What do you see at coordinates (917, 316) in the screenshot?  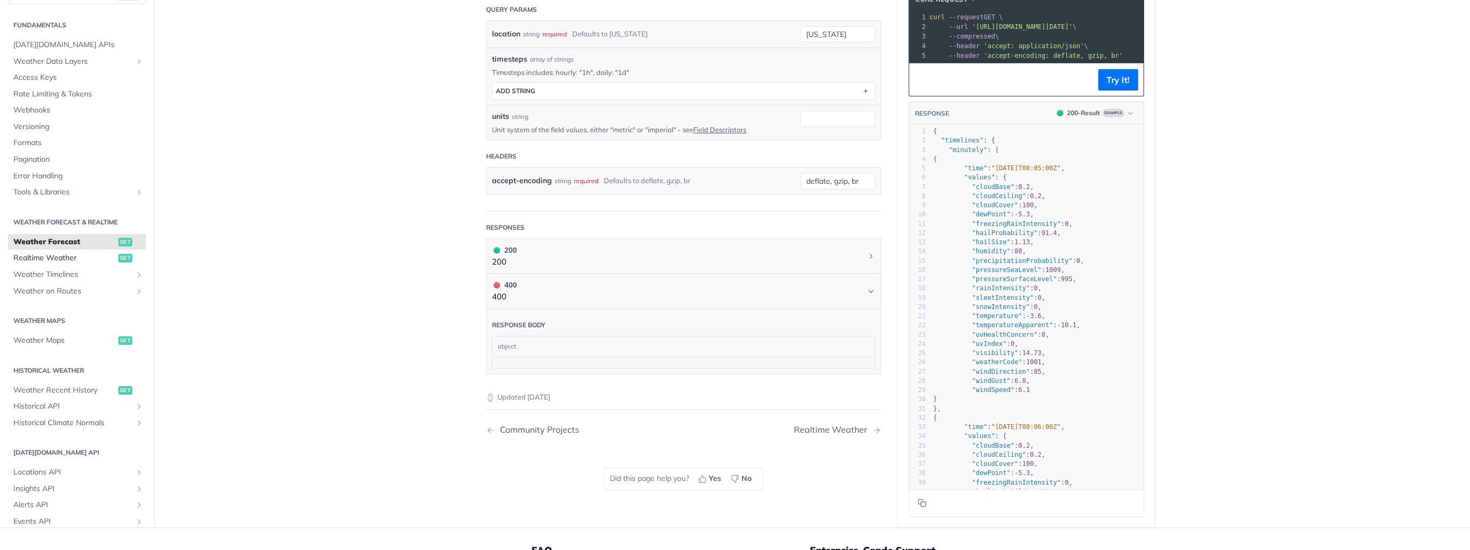 I see `div: 21` at bounding box center [917, 316].